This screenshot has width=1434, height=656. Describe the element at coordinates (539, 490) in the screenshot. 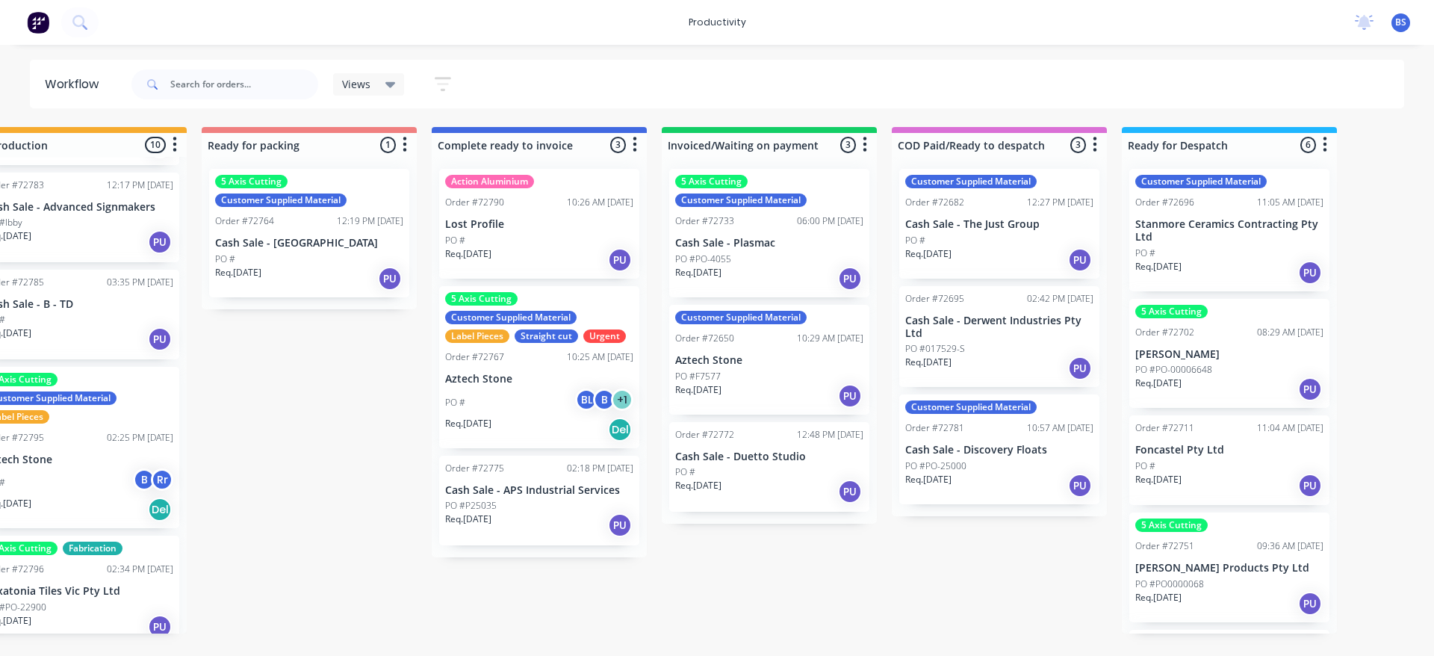

I see `p: Cash Sale - APS Industrial Services` at that location.